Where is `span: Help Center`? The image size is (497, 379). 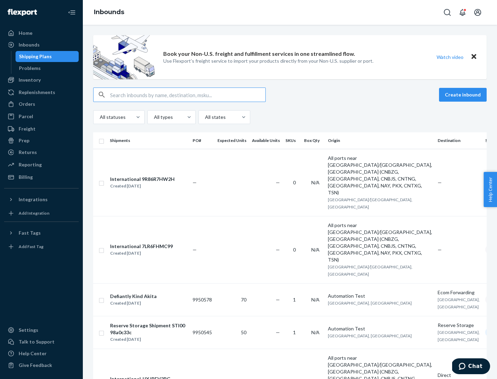
span: Help Center is located at coordinates (490, 190).